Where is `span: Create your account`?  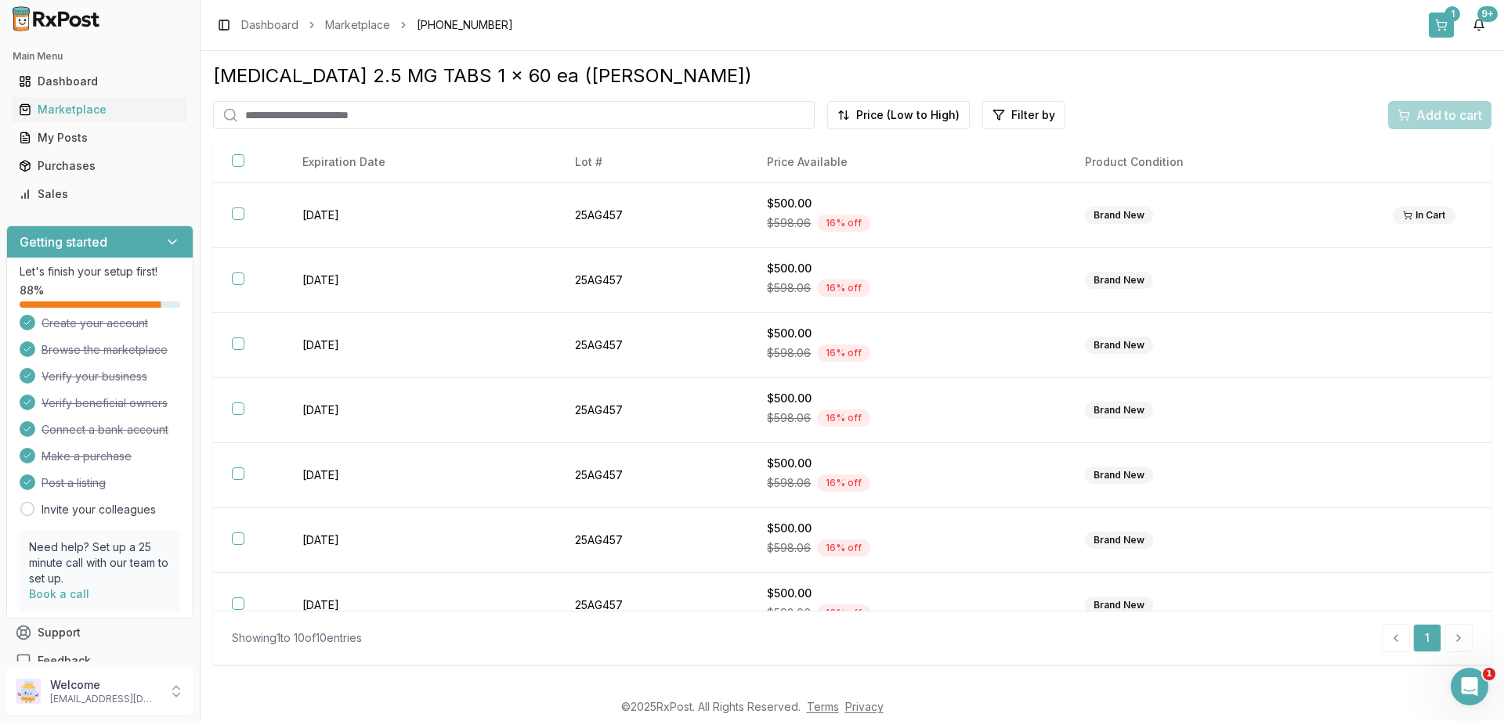
span: Create your account is located at coordinates (95, 324).